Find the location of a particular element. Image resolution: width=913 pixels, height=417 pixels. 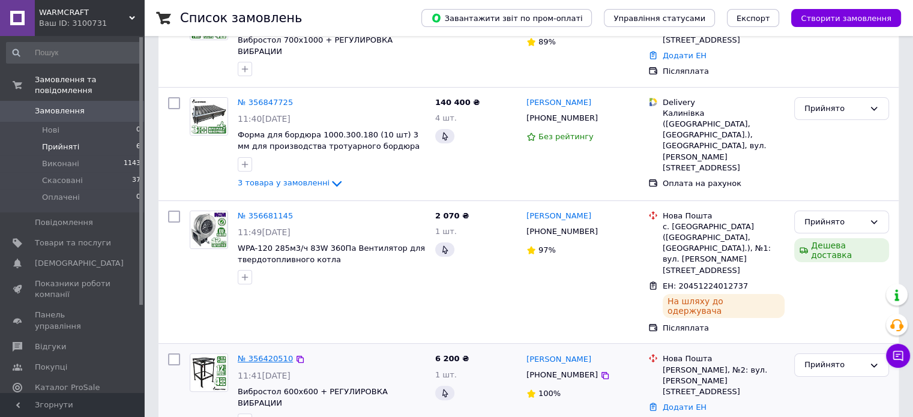

span: Форма для бордюра 1000.300.180 (10 шт) 3 мм для производства тротуарного бордюра is located at coordinates (328, 140).